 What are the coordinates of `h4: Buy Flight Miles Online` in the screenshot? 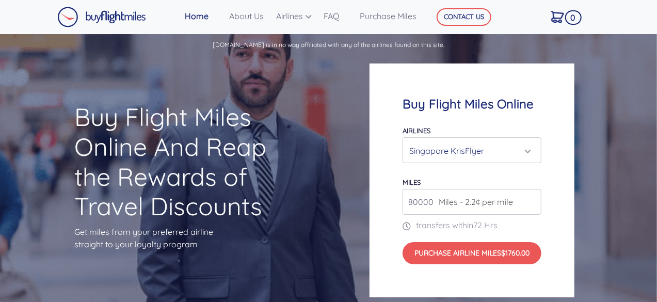 It's located at (472, 104).